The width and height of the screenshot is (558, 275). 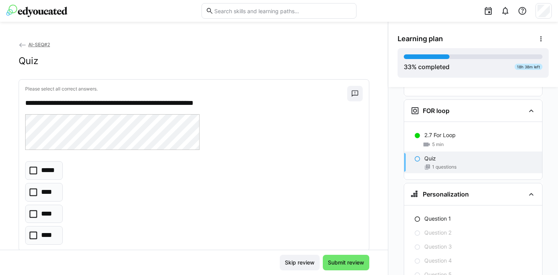 What do you see at coordinates (300, 262) in the screenshot?
I see `span: Skip review` at bounding box center [300, 262].